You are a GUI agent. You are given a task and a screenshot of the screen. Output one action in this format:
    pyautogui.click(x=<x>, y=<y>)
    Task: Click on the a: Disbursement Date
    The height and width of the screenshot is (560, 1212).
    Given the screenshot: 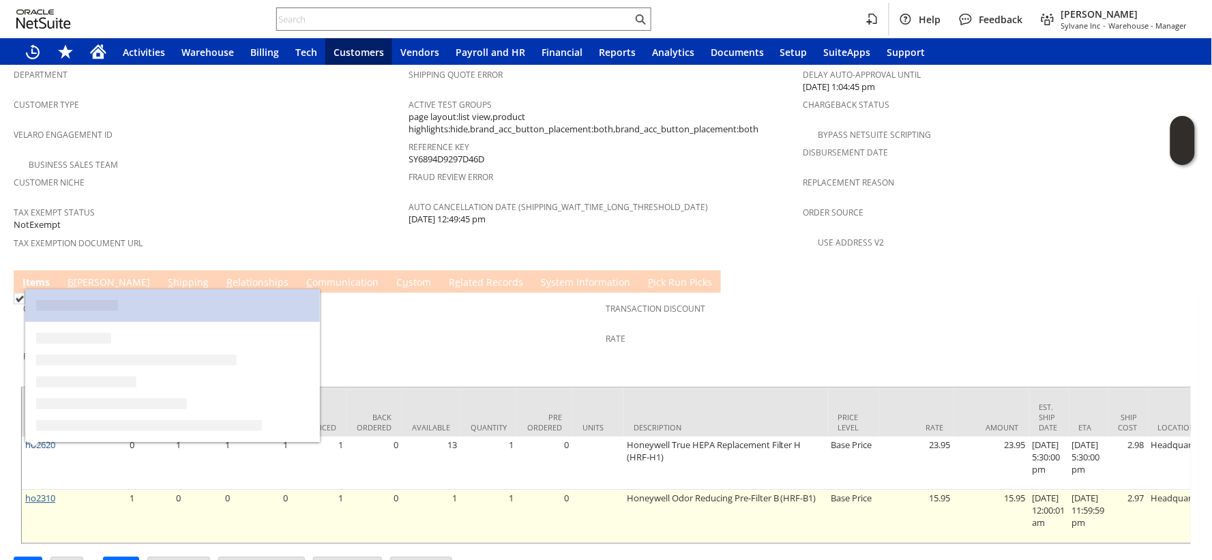 What is the action you would take?
    pyautogui.click(x=846, y=152)
    